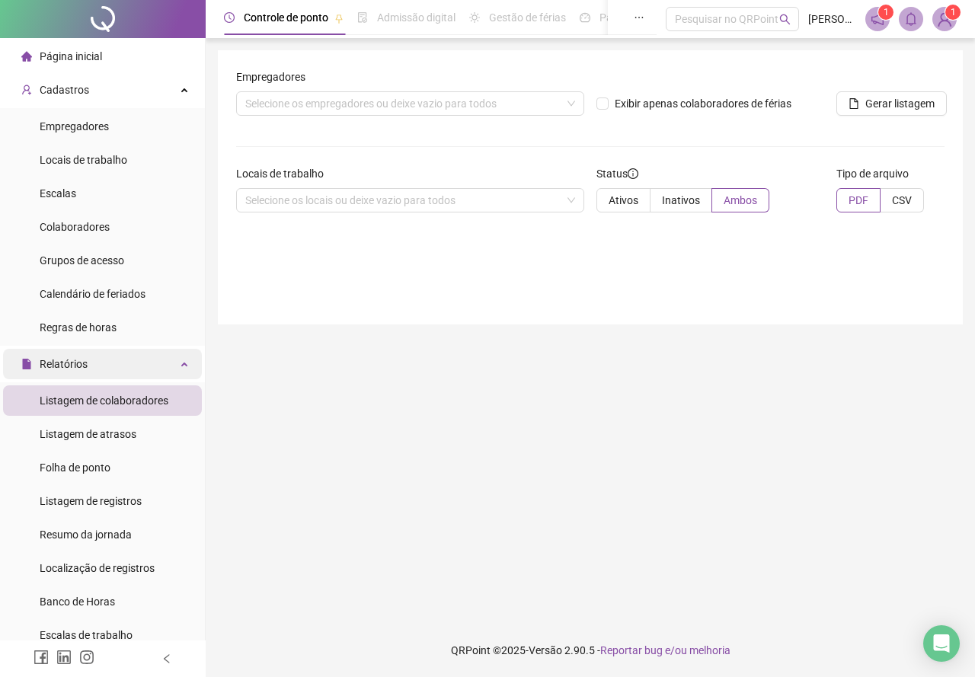  What do you see at coordinates (900, 104) in the screenshot?
I see `span: Gerar listagem` at bounding box center [900, 104].